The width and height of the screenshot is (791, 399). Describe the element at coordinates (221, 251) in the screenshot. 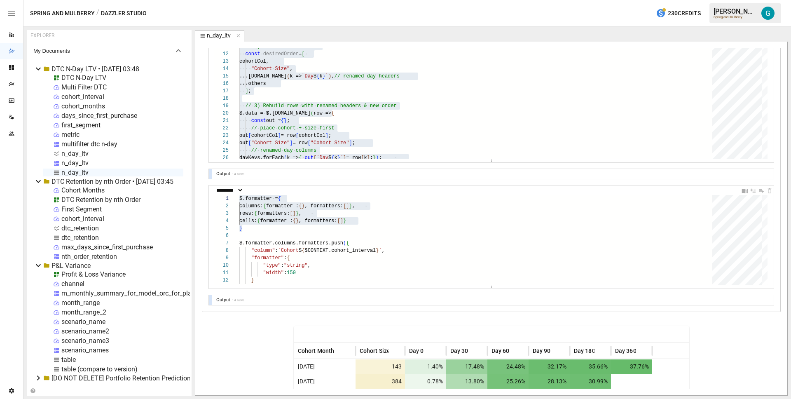

I see `div: 8` at that location.